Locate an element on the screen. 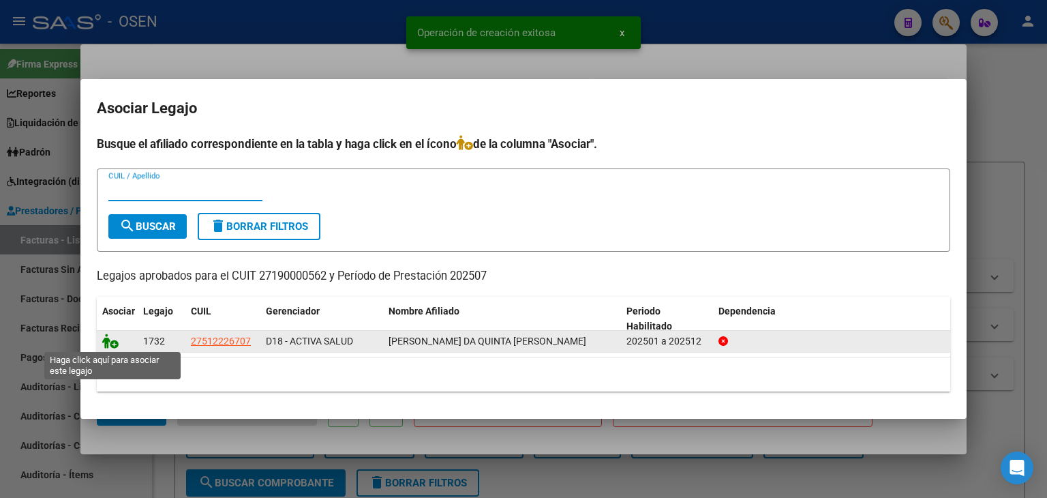  datatable-header-cell: Dependencia is located at coordinates (832, 319).